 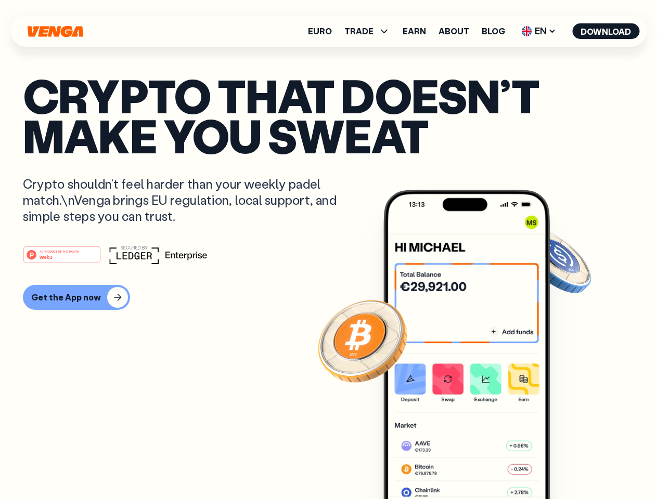 What do you see at coordinates (62, 259) in the screenshot?
I see `a: #1 PRODUCT OF THE MONTHWeb3` at bounding box center [62, 259].